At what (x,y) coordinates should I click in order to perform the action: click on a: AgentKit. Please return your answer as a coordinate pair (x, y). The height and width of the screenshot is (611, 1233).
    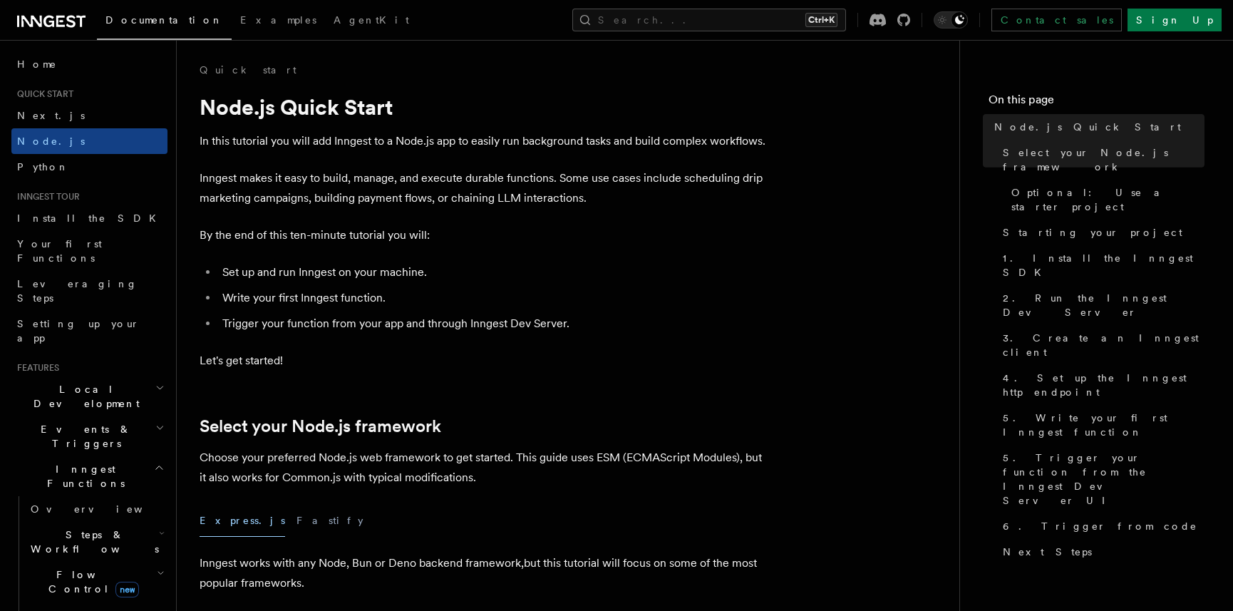
    Looking at the image, I should click on (371, 21).